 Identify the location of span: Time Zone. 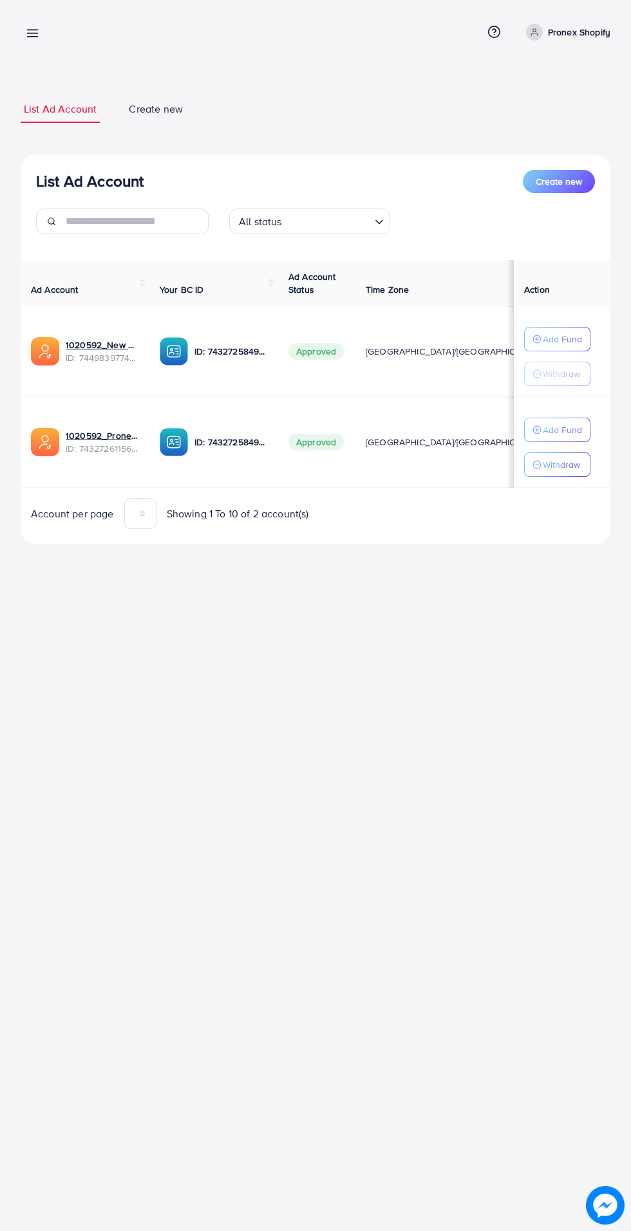
(387, 290).